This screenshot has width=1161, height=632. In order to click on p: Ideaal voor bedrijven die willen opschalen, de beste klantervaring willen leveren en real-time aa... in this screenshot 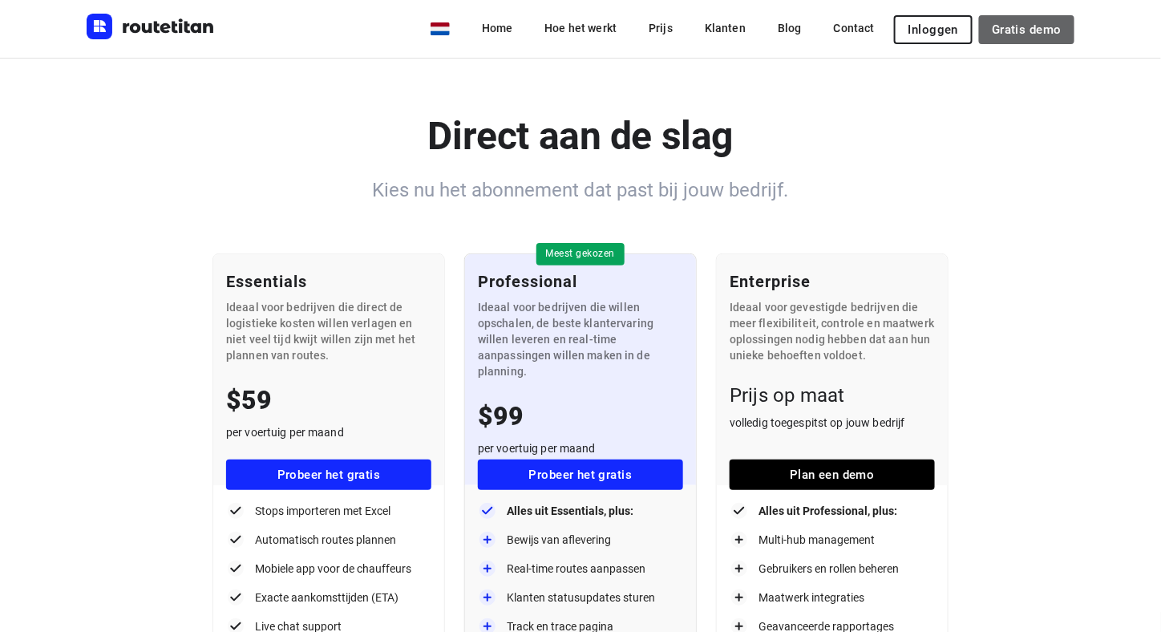, I will do `click(580, 339)`.